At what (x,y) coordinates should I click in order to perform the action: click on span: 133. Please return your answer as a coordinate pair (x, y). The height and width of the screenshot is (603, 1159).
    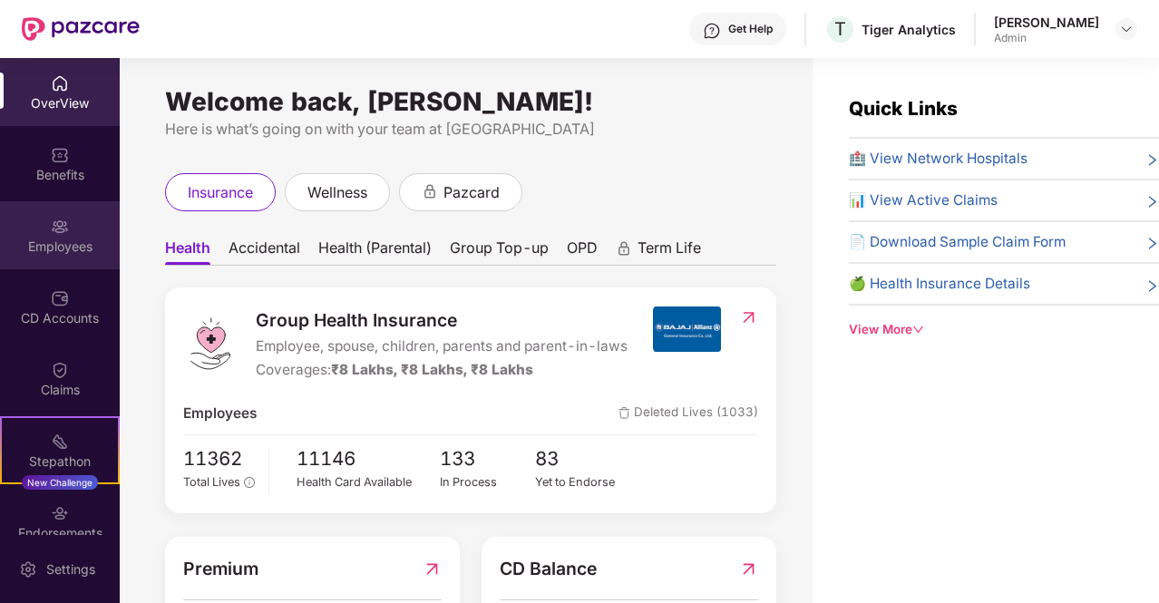
    Looking at the image, I should click on (488, 459).